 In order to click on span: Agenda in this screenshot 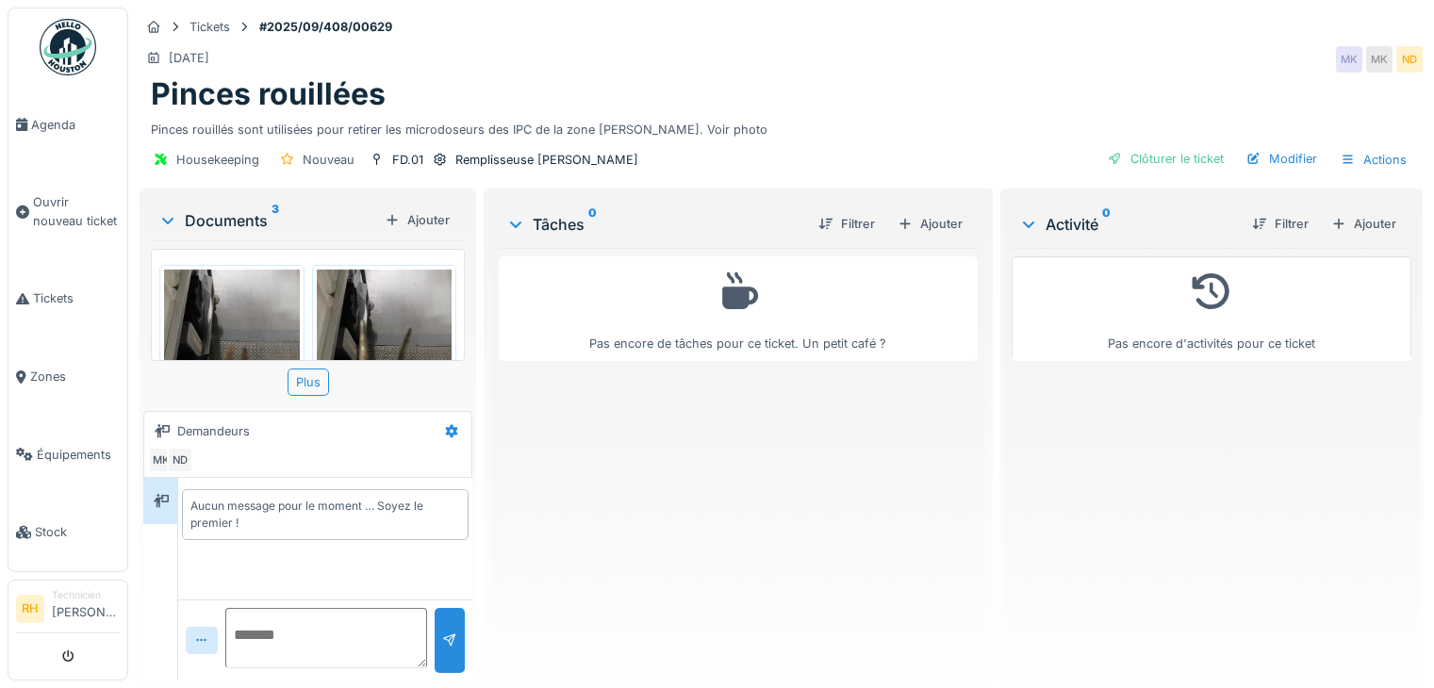, I will do `click(75, 124)`.